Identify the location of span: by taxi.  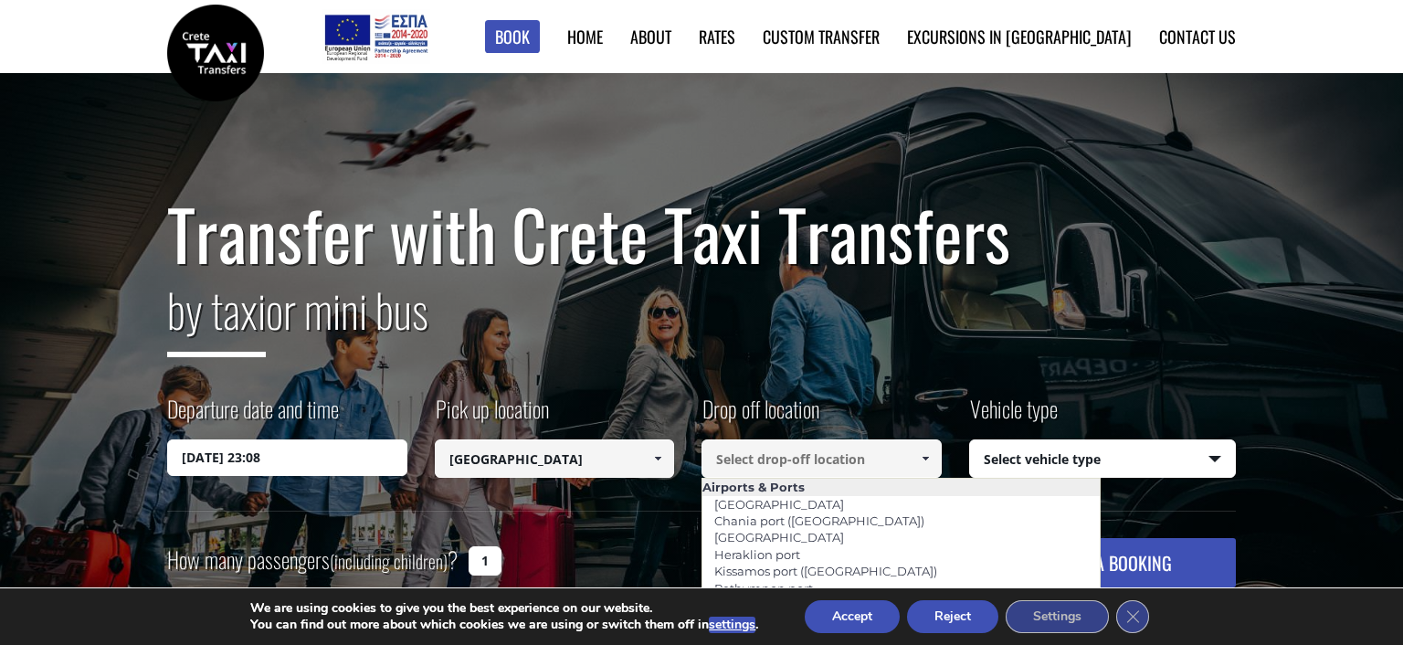
(217, 316).